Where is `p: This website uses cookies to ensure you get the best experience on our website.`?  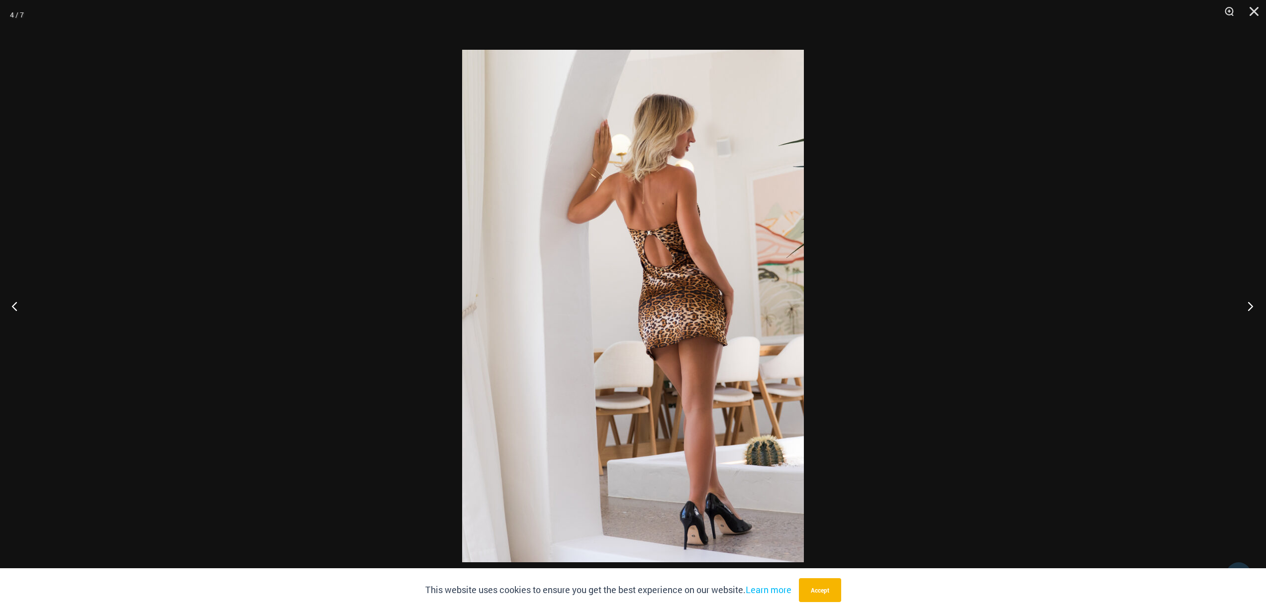
p: This website uses cookies to ensure you get the best experience on our website. is located at coordinates (608, 590).